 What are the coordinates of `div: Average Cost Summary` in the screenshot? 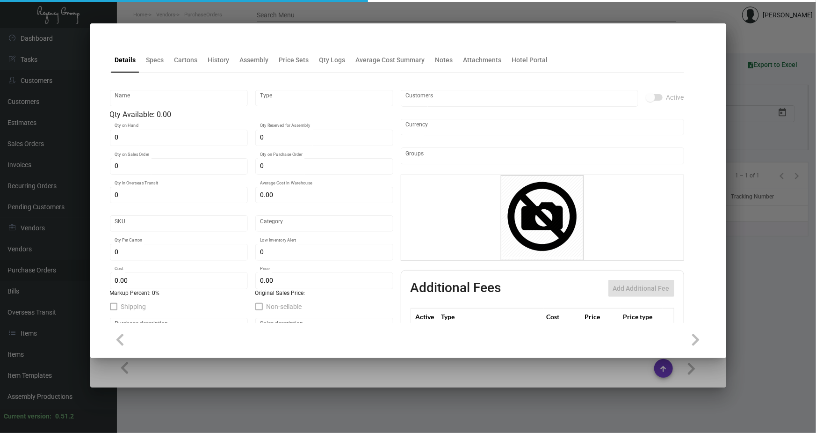 It's located at (390, 60).